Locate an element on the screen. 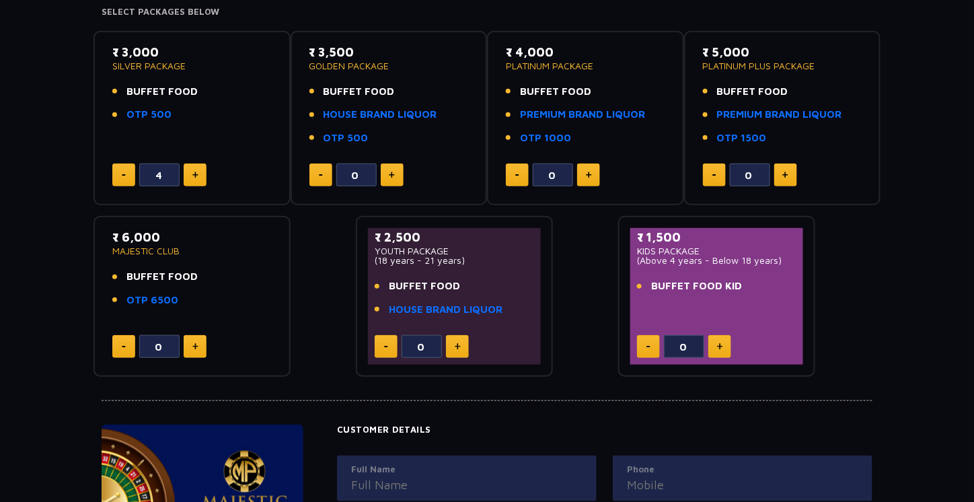 This screenshot has width=974, height=502. p: ₹ 4,000 is located at coordinates (585, 52).